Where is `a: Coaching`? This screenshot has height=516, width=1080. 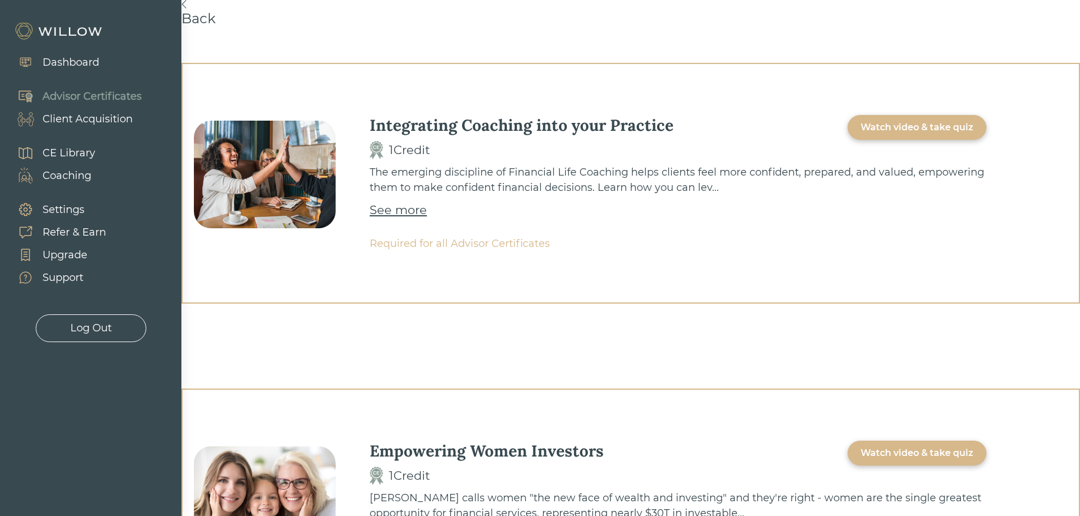 a: Coaching is located at coordinates (50, 176).